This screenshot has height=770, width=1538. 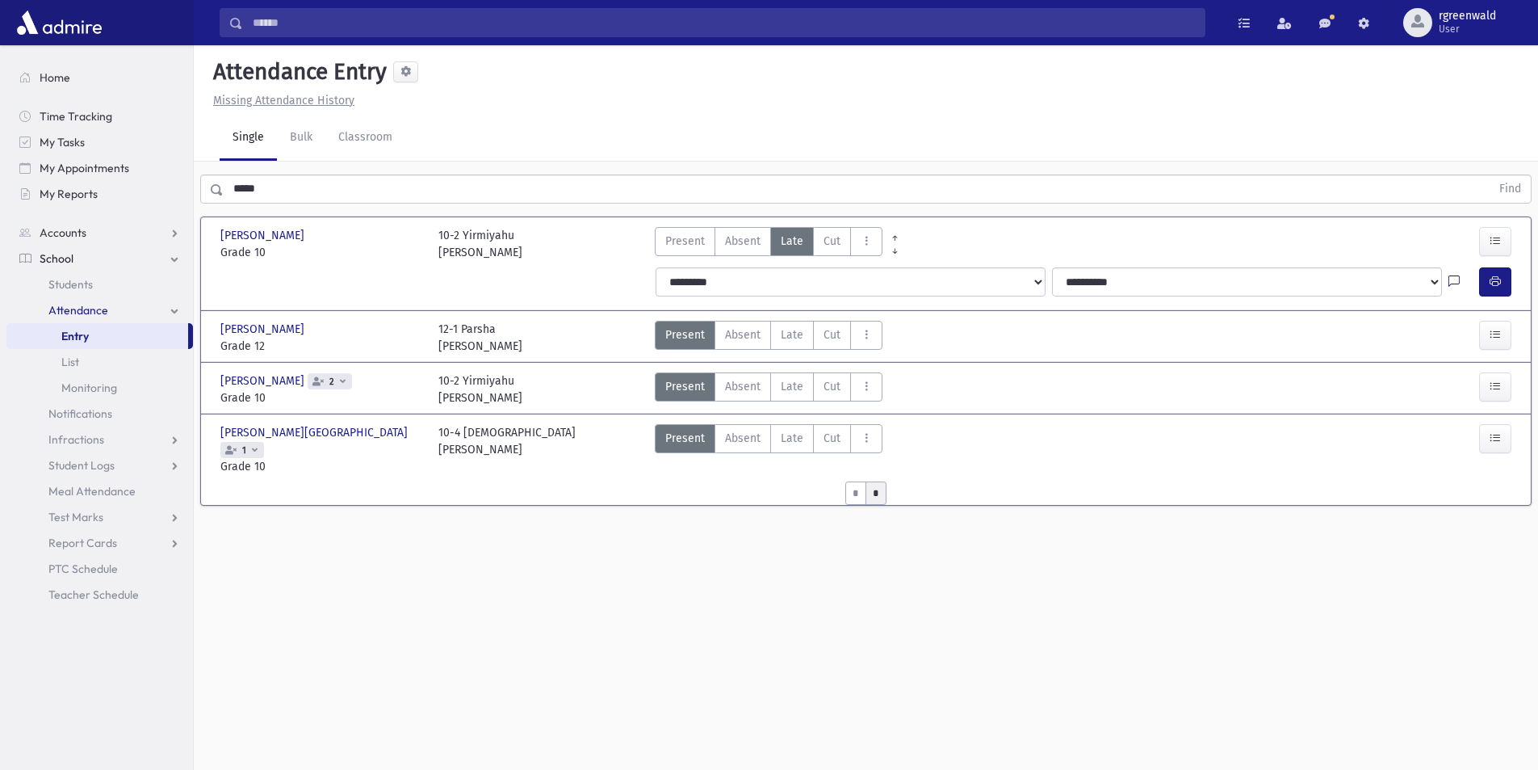 What do you see at coordinates (248, 138) in the screenshot?
I see `a: Single` at bounding box center [248, 138].